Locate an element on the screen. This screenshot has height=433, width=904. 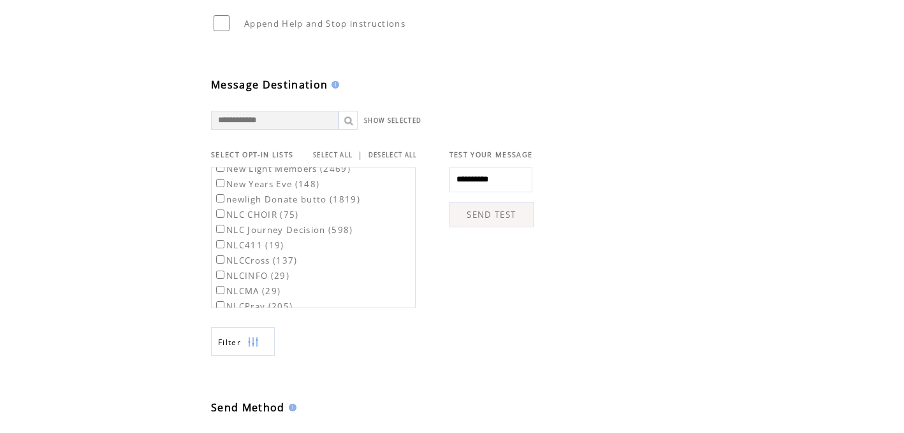
input: NLC Journey Decision (598) is located at coordinates (220, 229).